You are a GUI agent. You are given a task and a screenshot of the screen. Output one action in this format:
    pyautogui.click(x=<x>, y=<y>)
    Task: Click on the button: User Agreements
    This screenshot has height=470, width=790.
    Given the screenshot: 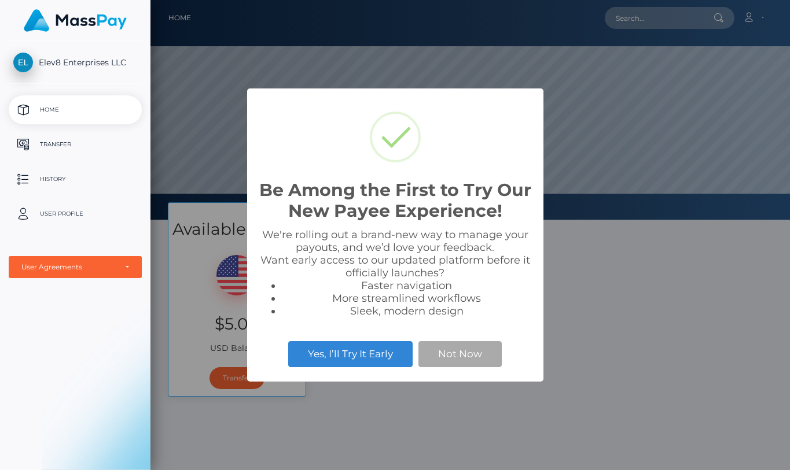 What is the action you would take?
    pyautogui.click(x=75, y=267)
    